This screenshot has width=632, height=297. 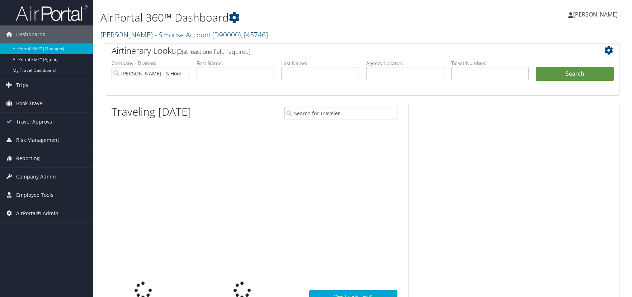 I want to click on h1: AirPortal 360™ Dashboard, so click(x=275, y=18).